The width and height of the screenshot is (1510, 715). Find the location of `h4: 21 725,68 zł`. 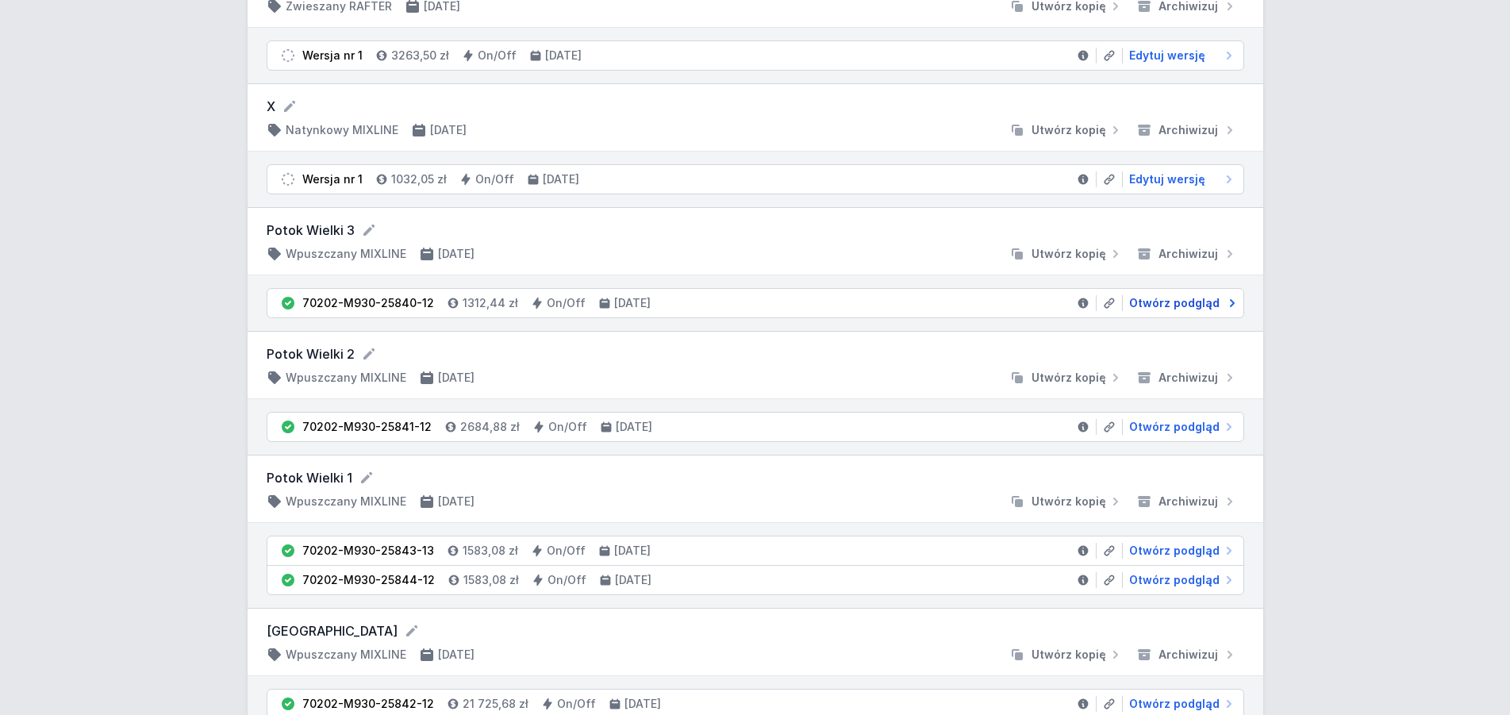

h4: 21 725,68 zł is located at coordinates (495, 704).